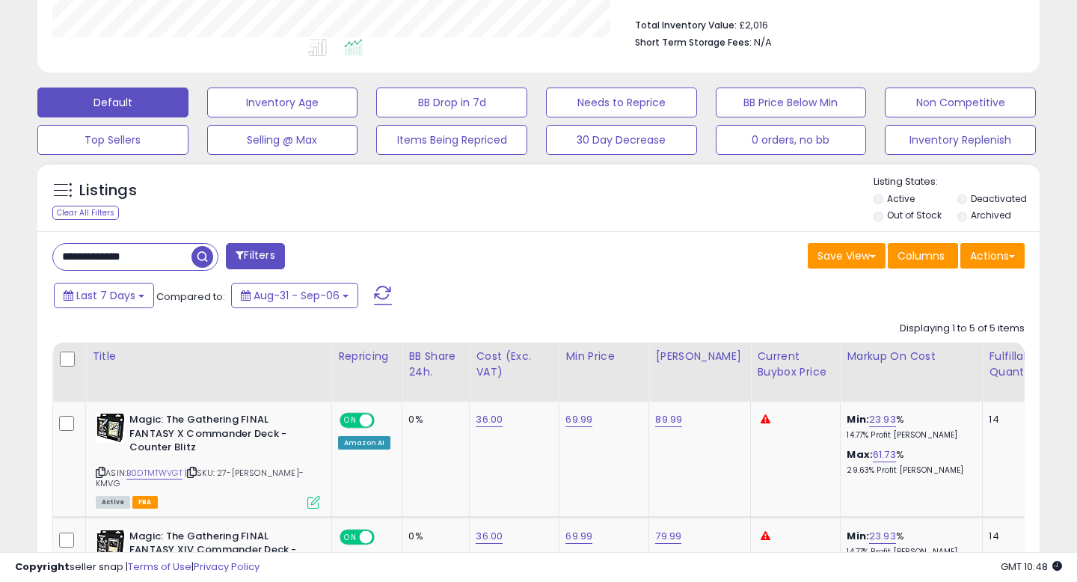 The width and height of the screenshot is (1077, 582). I want to click on h5: Listings, so click(108, 191).